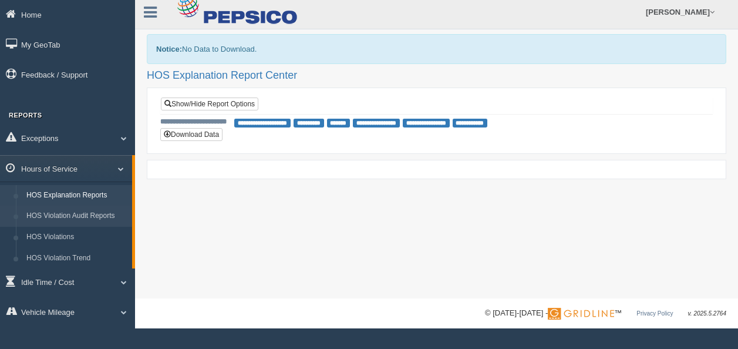  What do you see at coordinates (76, 258) in the screenshot?
I see `a: HOS Violation Trend` at bounding box center [76, 258].